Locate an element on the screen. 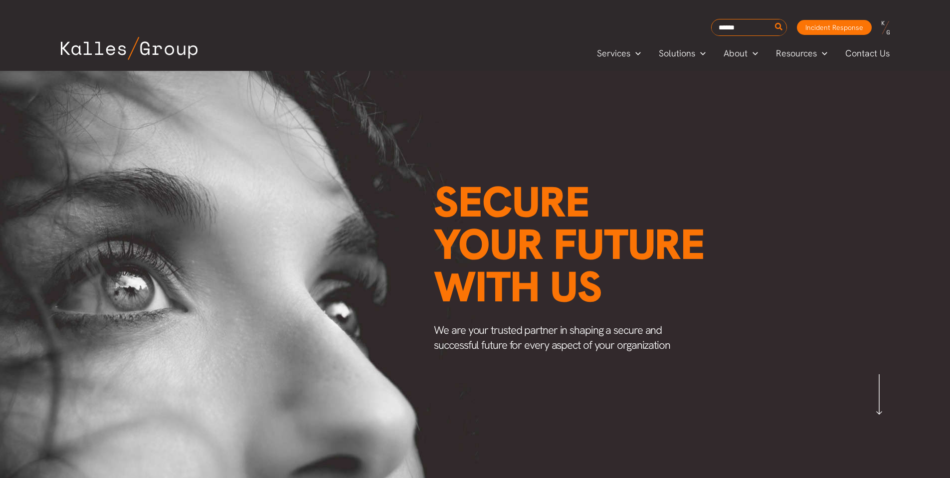 The height and width of the screenshot is (478, 950). span: About is located at coordinates (736, 53).